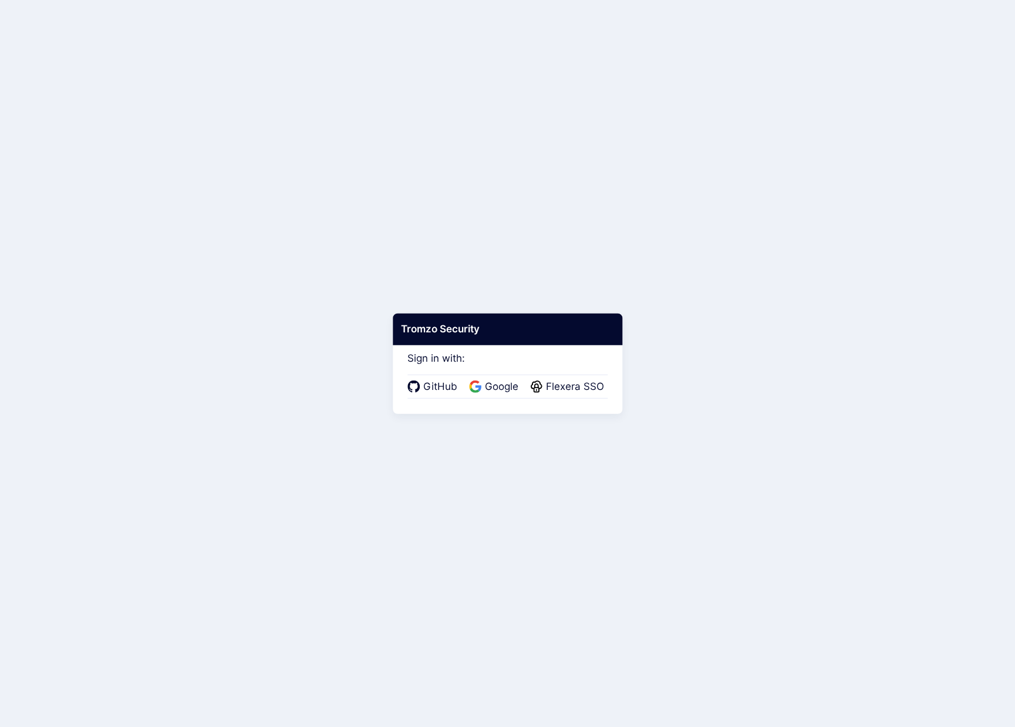 Image resolution: width=1015 pixels, height=727 pixels. I want to click on span: Flexera SSO, so click(575, 387).